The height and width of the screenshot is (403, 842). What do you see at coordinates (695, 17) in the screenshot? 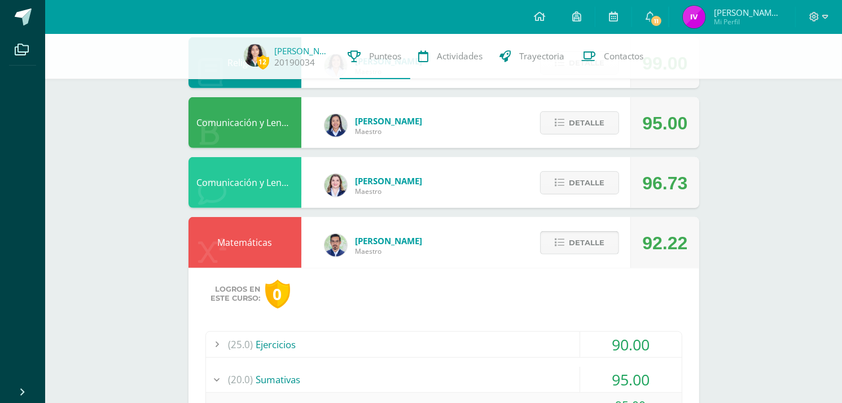
I see `img: 63131e9f9ecefa68a367872e9c6fe8c2.png` at bounding box center [695, 17].